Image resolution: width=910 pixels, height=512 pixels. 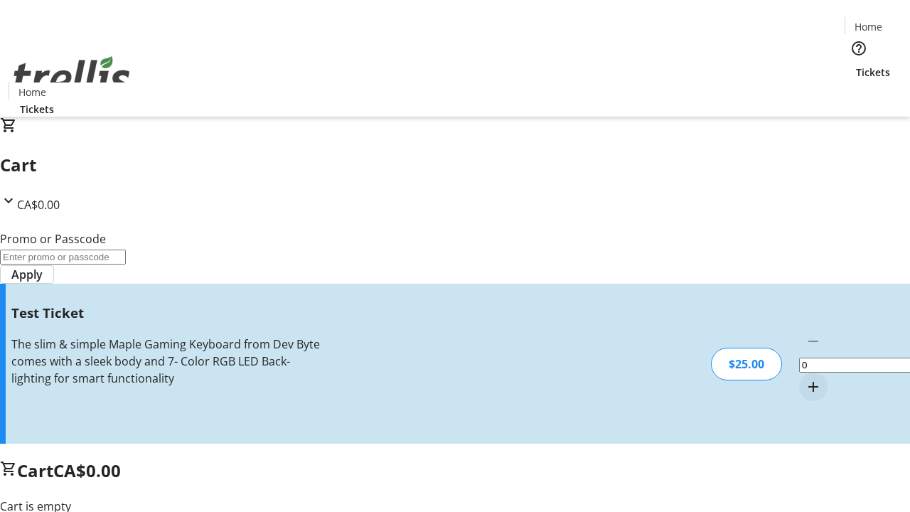 I want to click on button: Cart, so click(x=858, y=94).